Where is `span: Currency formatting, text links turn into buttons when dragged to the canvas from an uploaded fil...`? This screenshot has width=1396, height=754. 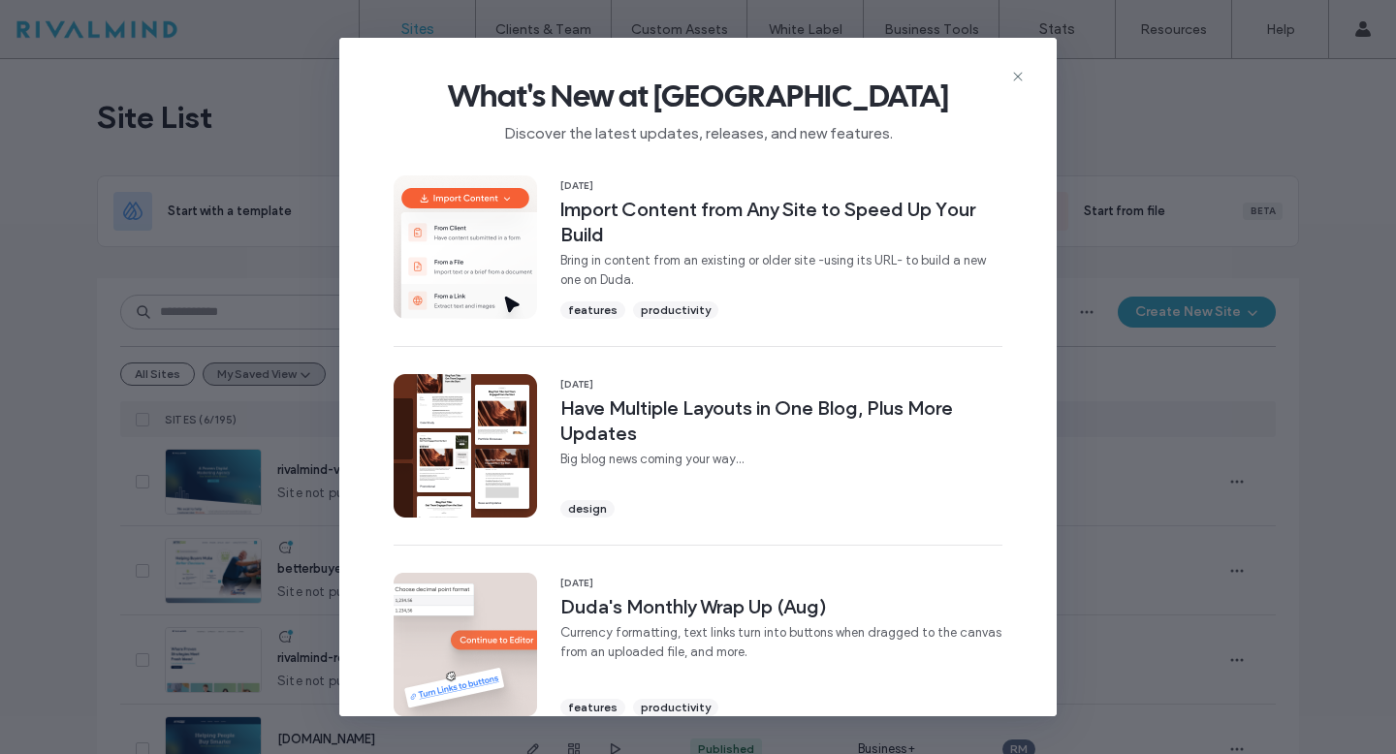
span: Currency formatting, text links turn into buttons when dragged to the canvas from an uploaded fil... is located at coordinates (781, 643).